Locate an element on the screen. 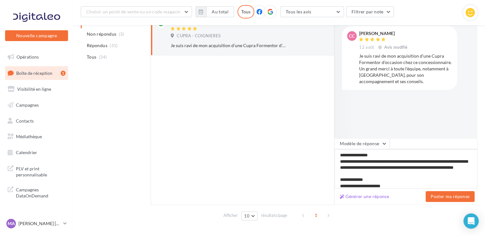 The height and width of the screenshot is (235, 485). a: Boîte de réception1 is located at coordinates (37, 73).